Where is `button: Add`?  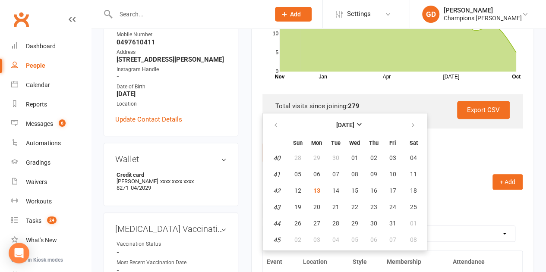 button: Add is located at coordinates (293, 14).